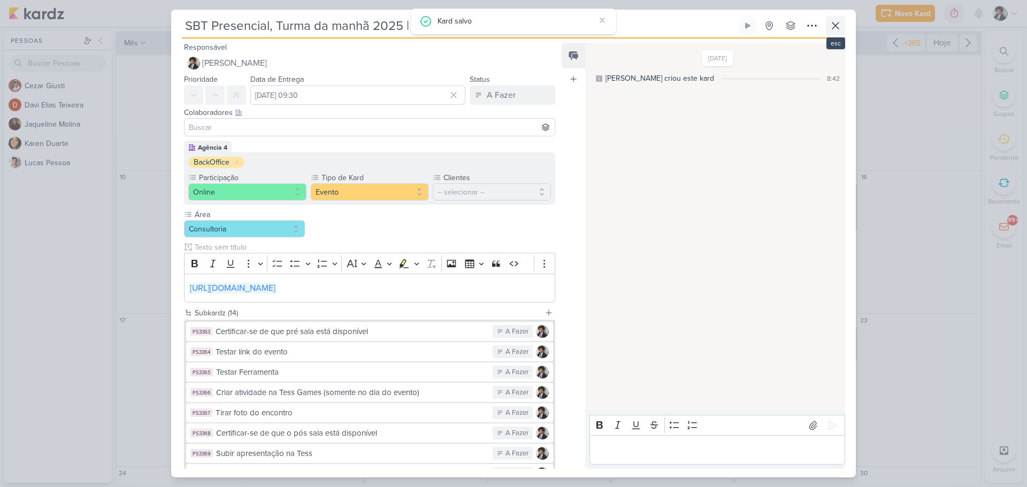 The width and height of the screenshot is (1027, 487). Describe the element at coordinates (833, 79) in the screenshot. I see `div: 8:42` at that location.